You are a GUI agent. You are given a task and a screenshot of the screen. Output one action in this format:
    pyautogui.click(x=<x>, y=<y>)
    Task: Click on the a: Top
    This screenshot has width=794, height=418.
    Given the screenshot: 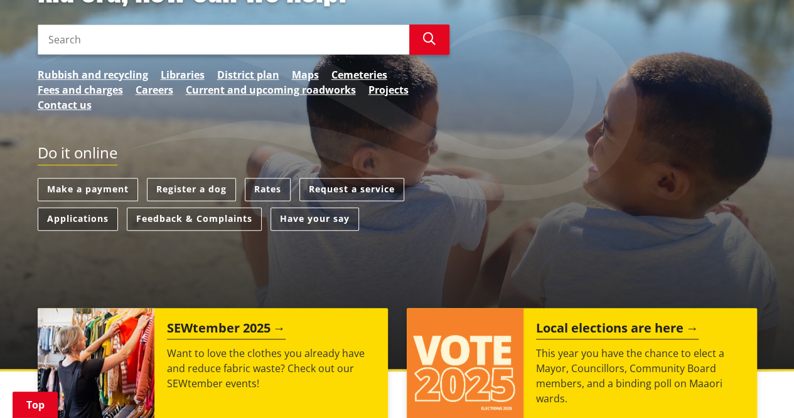 What is the action you would take?
    pyautogui.click(x=35, y=404)
    